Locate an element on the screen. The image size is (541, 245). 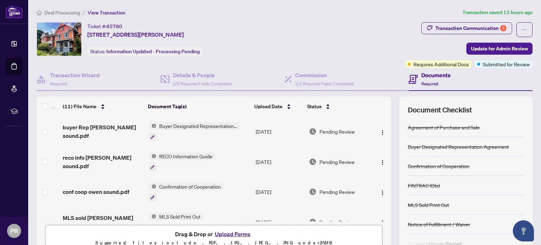
button: Status IconBuyer Designated Representation Agreement is located at coordinates (194, 131).